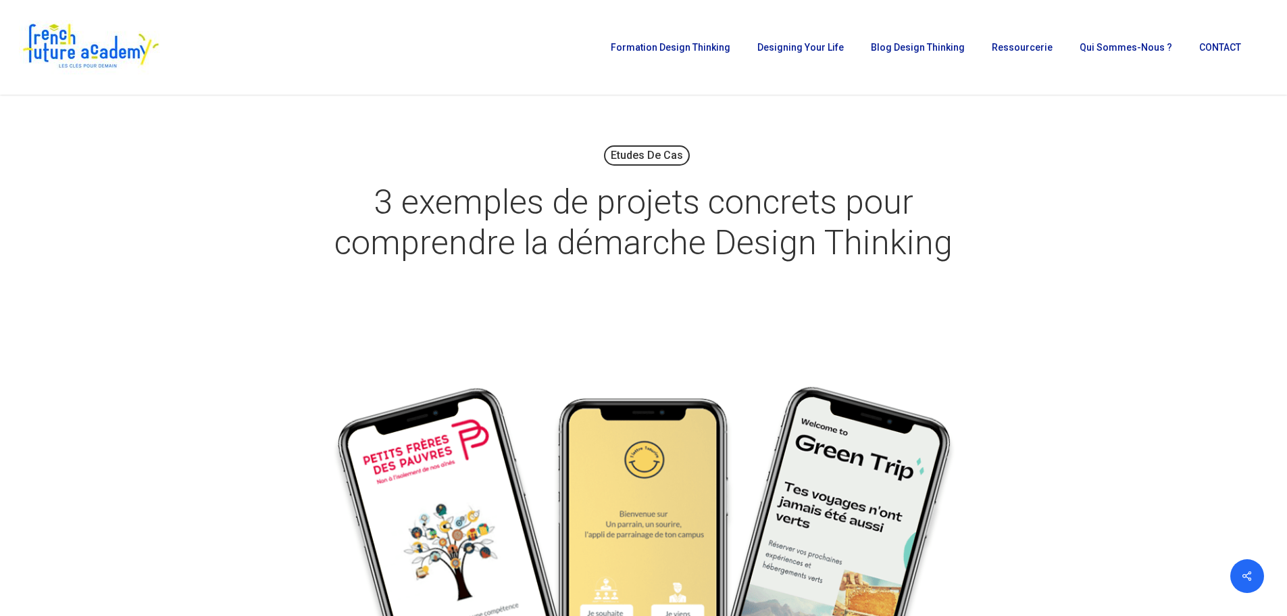 Image resolution: width=1287 pixels, height=616 pixels. I want to click on span: Designing Your Life, so click(801, 47).